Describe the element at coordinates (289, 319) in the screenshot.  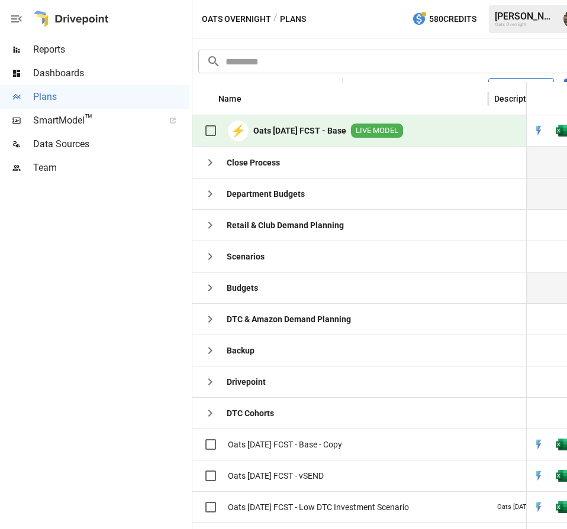
I see `b: DTC & Amazon Demand Planning` at that location.